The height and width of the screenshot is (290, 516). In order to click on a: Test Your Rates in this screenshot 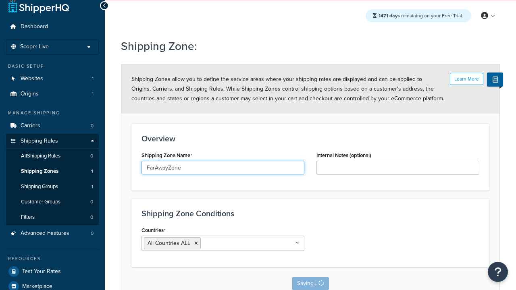, I will do `click(52, 272)`.